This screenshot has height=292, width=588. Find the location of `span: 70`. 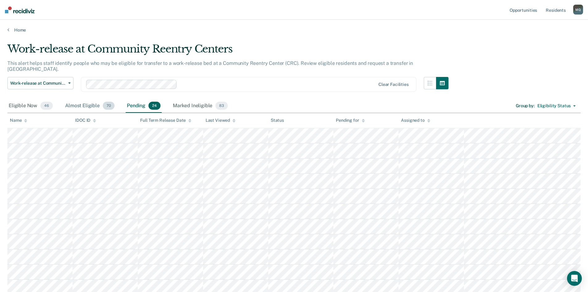

span: 70 is located at coordinates (109, 106).